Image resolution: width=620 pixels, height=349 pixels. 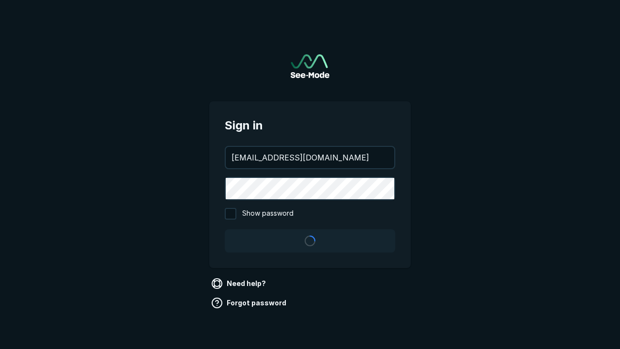 What do you see at coordinates (310, 66) in the screenshot?
I see `img: See-Mode Logo` at bounding box center [310, 66].